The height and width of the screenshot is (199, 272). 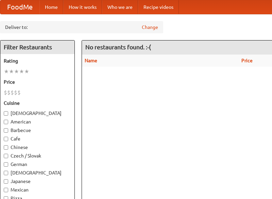 What do you see at coordinates (6, 181) in the screenshot?
I see `input: Japanese` at bounding box center [6, 181].